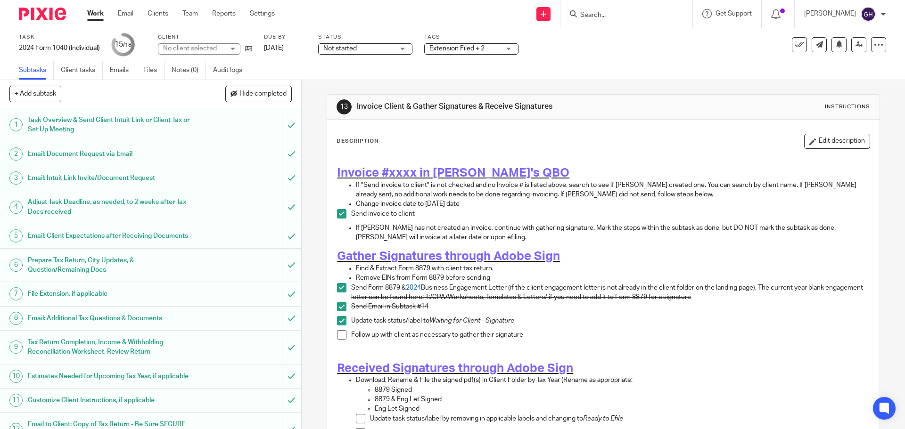 This screenshot has width=905, height=429. I want to click on div: 2024 Form 1040 (Individual), so click(59, 48).